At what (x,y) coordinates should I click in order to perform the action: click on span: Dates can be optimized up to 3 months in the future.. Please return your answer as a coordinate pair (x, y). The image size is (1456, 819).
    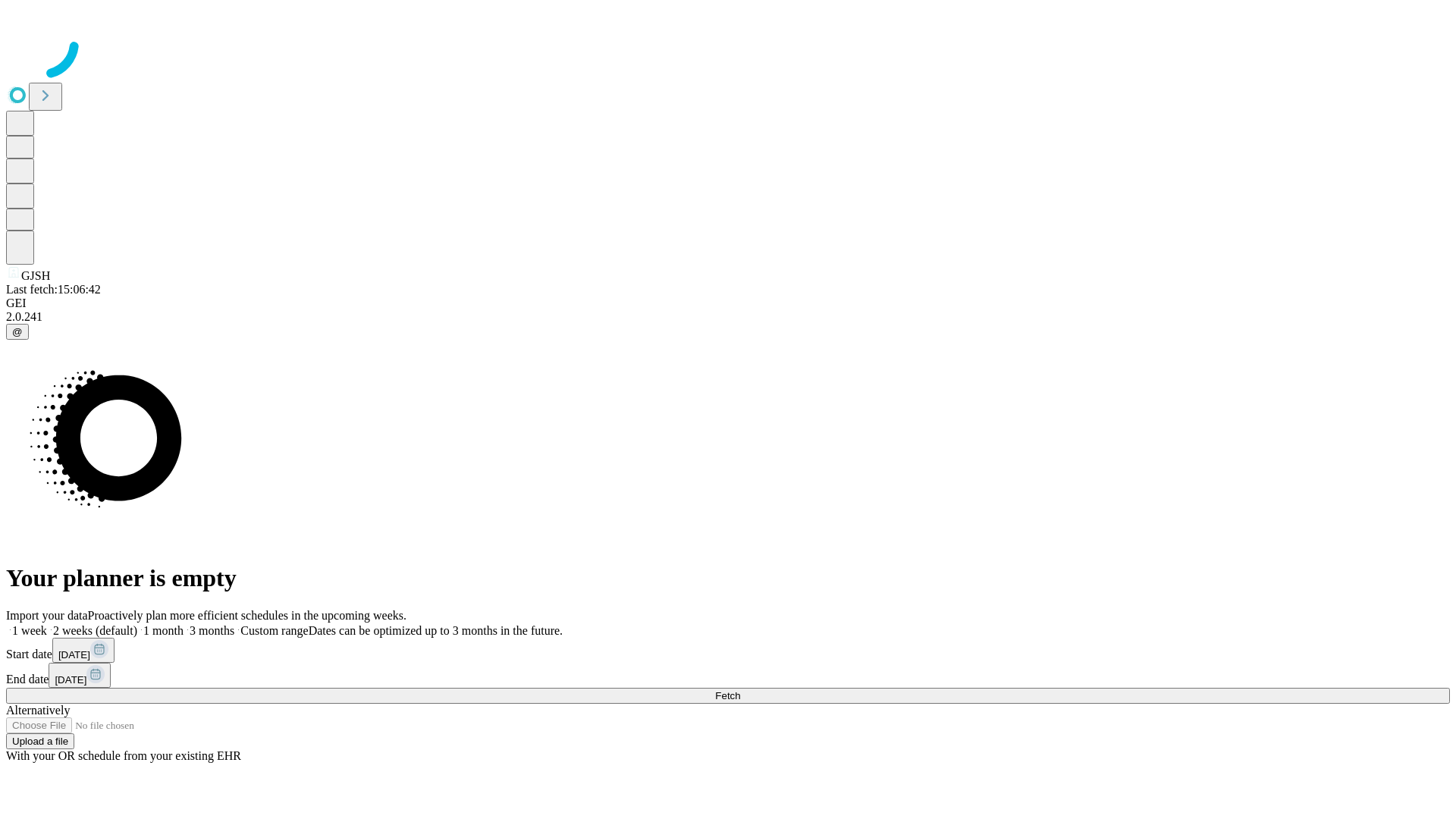
    Looking at the image, I should click on (435, 630).